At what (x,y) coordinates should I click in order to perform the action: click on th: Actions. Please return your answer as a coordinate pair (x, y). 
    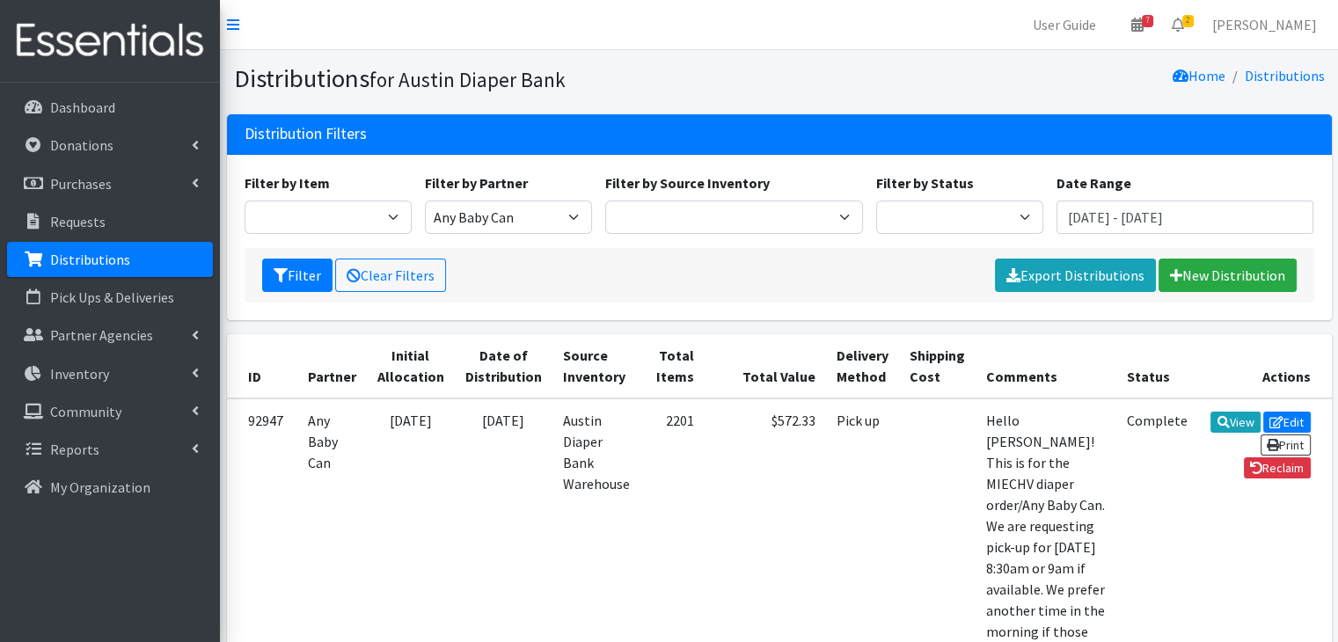
    Looking at the image, I should click on (1265, 366).